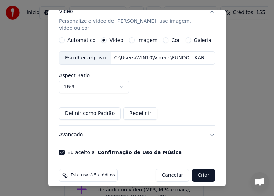 The image size is (274, 196). What do you see at coordinates (140, 114) in the screenshot?
I see `button: Redefinir` at bounding box center [140, 114].